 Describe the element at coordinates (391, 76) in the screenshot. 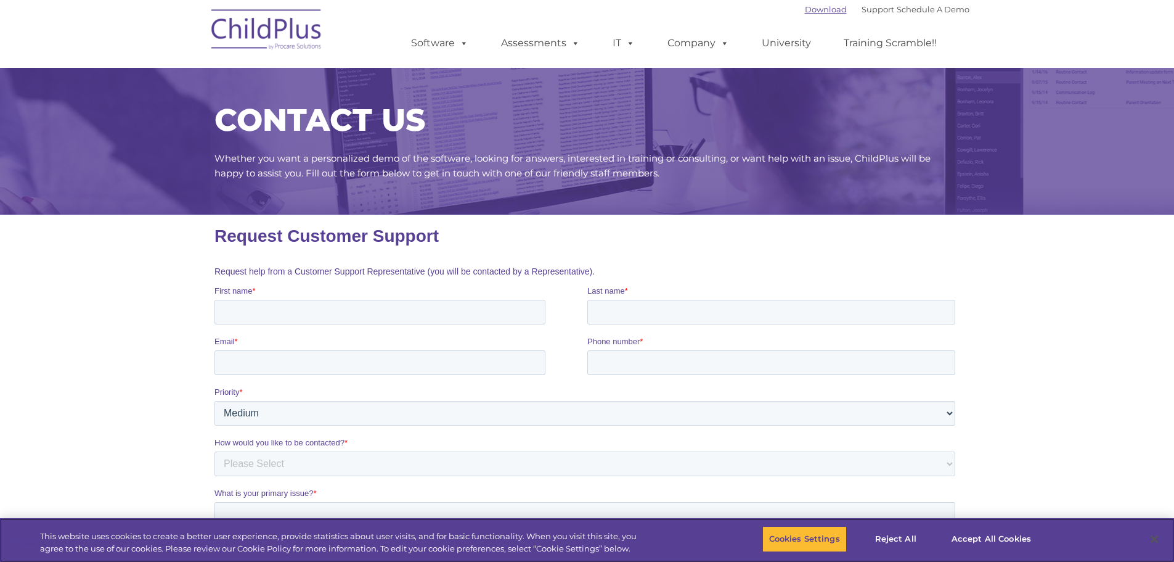

I see `span: Last name` at that location.